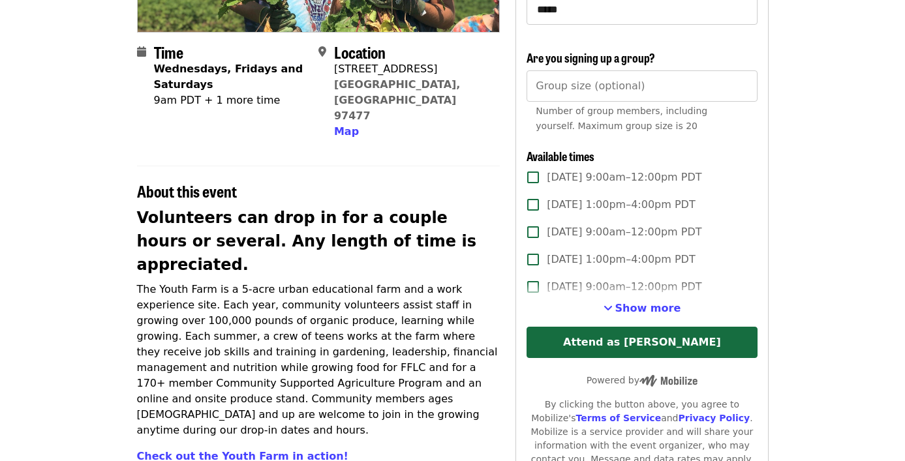  What do you see at coordinates (618, 418) in the screenshot?
I see `a: Terms of Service` at bounding box center [618, 418].